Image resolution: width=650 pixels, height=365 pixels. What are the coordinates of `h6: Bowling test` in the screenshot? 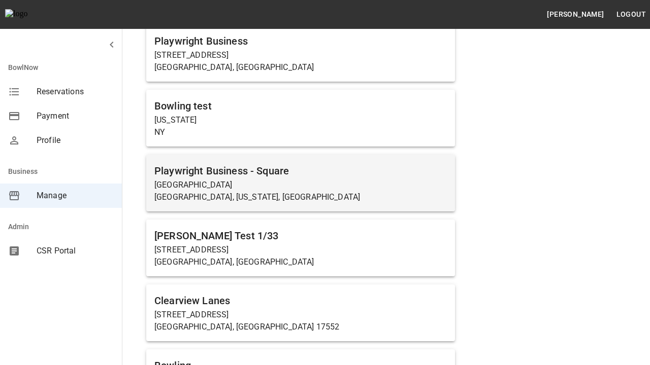 It's located at (300, 106).